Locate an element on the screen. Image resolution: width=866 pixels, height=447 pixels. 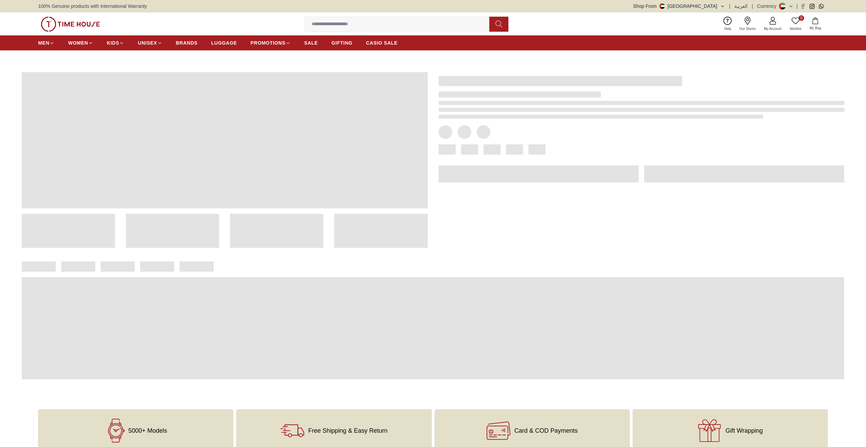
span: PROMOTIONS is located at coordinates (268, 43).